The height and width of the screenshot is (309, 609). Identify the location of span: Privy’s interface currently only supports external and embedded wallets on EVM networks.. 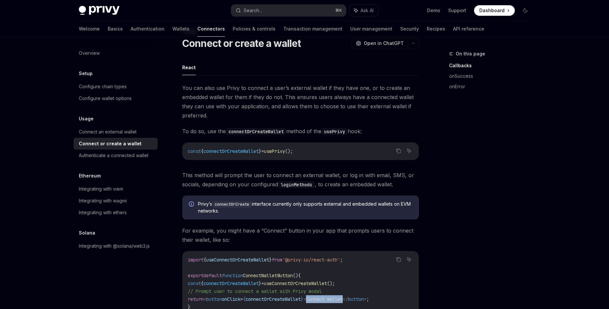
(305, 208).